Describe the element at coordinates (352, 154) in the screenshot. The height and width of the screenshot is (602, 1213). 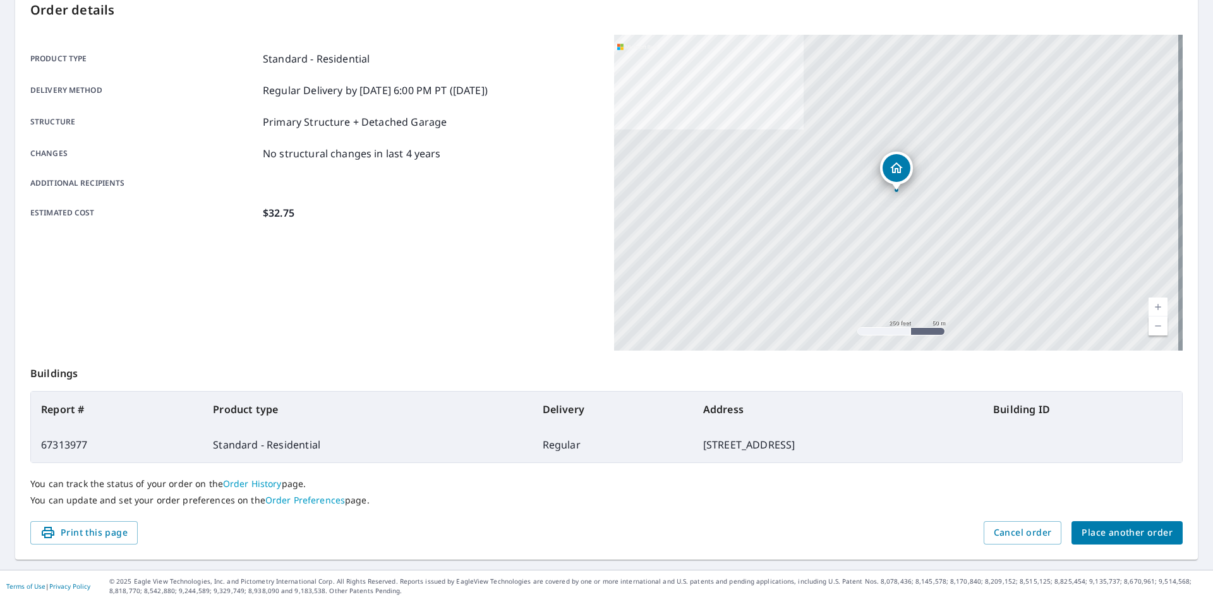
I see `p: No structural changes in last 4 years` at that location.